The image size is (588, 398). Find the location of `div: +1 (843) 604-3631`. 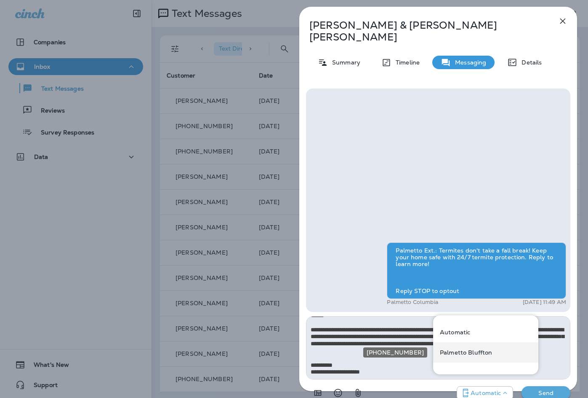

div: +1 (843) 604-3631 is located at coordinates (486, 352).